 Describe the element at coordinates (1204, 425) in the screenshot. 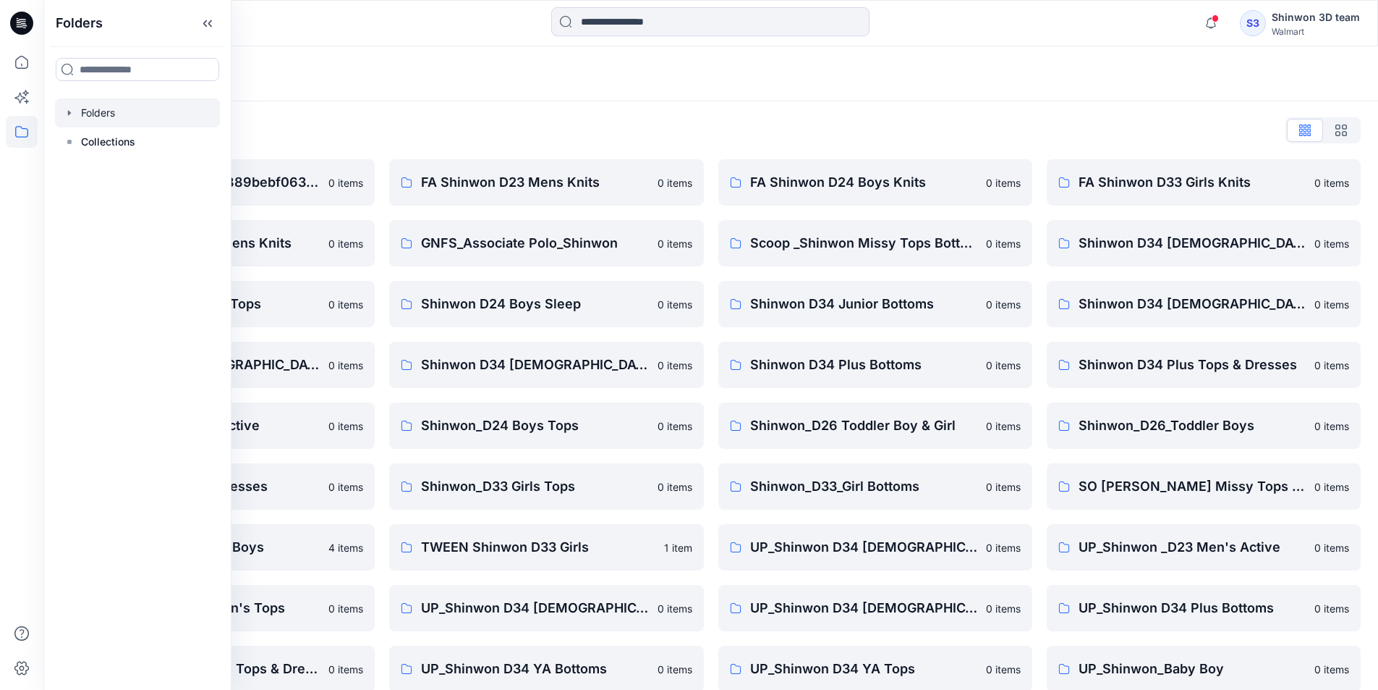

I see `a: Shinwon_D26_Toddler Boys0 items` at that location.